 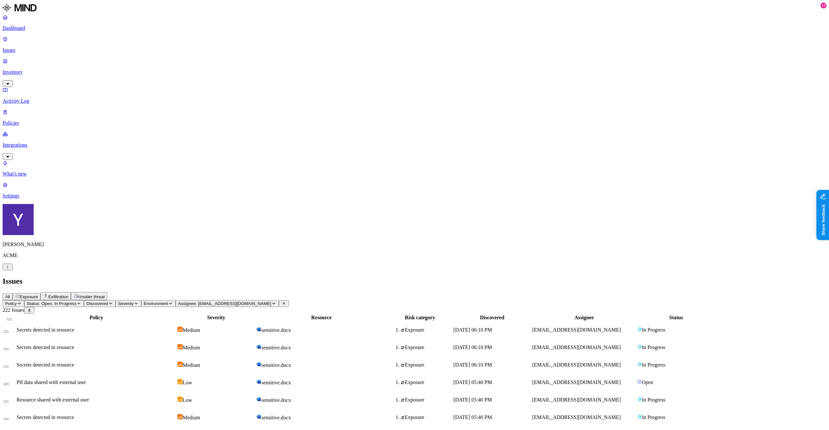 What do you see at coordinates (97, 303) in the screenshot?
I see `span: Discovered` at bounding box center [97, 303].